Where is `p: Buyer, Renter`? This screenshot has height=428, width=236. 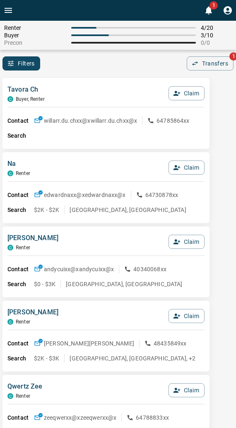 p: Buyer, Renter is located at coordinates (30, 99).